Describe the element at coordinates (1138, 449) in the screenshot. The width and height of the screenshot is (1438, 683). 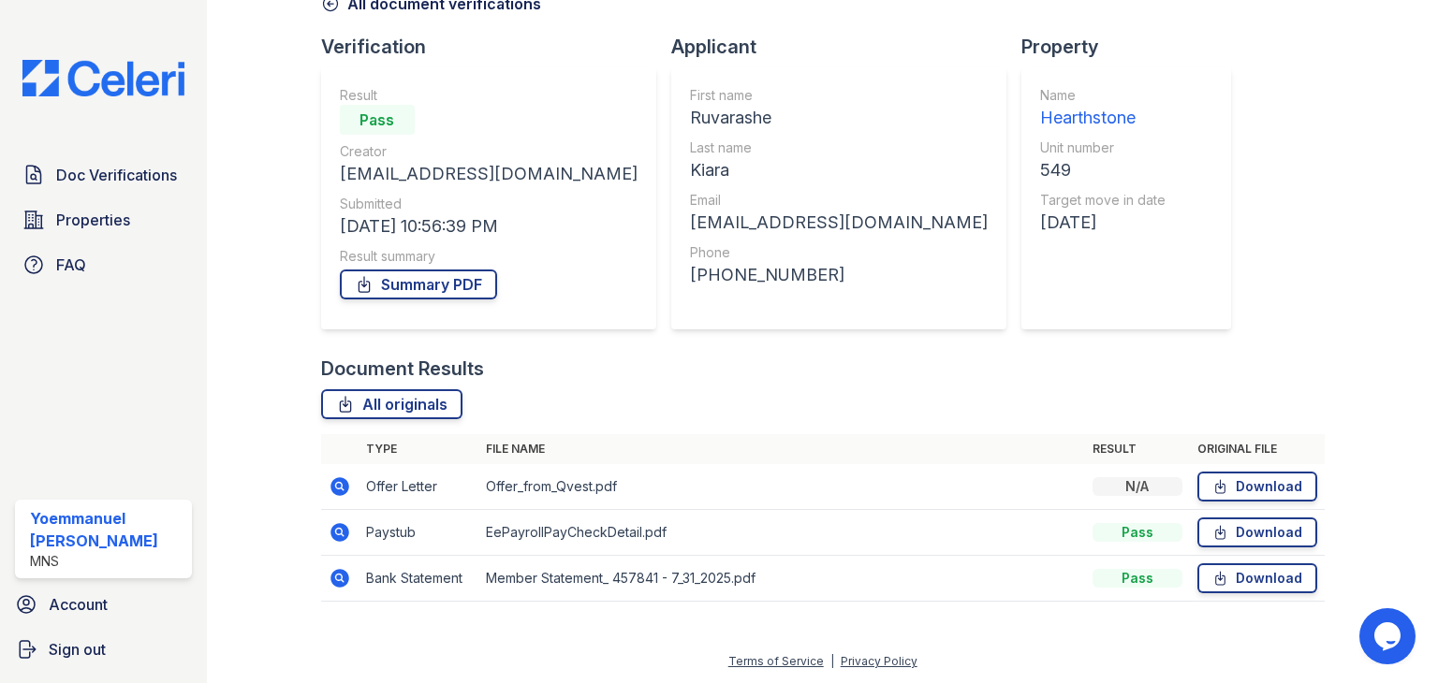
I see `th: Result` at that location.